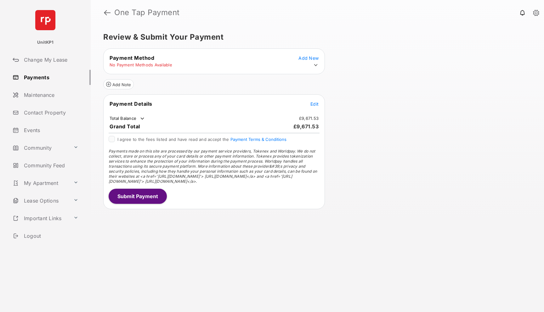 This screenshot has height=312, width=544. What do you see at coordinates (45, 20) in the screenshot?
I see `img: svg+xml;base64,PHN2ZyB4bWxucz0iaHR0cDovL3d3dy53My5vcmcvMjAwMC9zdmciIHdpZHRoPSI2NCIgaGVpZ2h0PSI2NC...` at bounding box center [45, 20].